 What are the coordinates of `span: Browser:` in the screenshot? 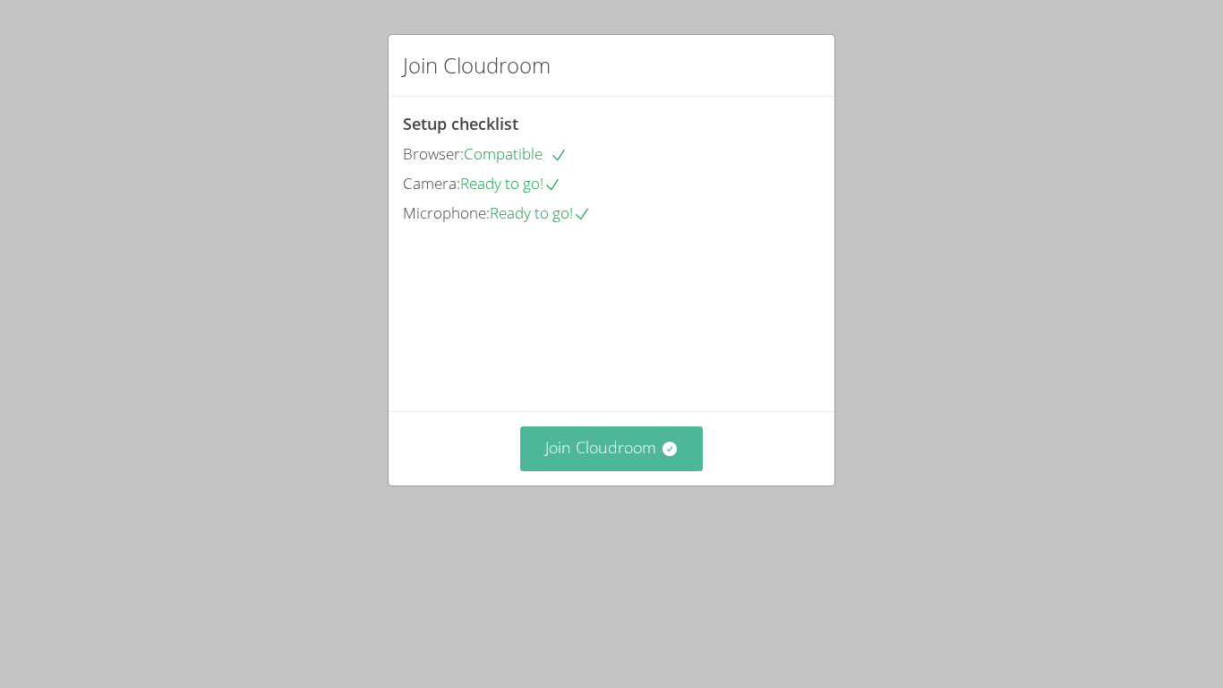 It's located at (433, 153).